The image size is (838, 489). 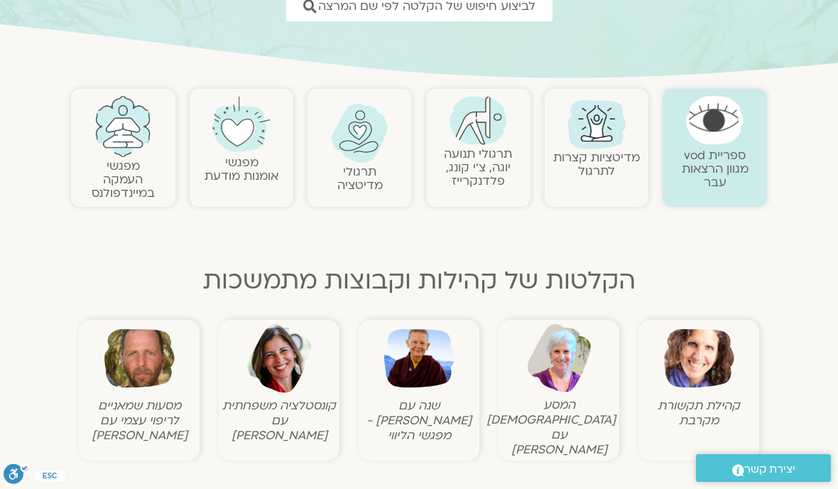 I want to click on a: יצירת קשר, so click(x=764, y=467).